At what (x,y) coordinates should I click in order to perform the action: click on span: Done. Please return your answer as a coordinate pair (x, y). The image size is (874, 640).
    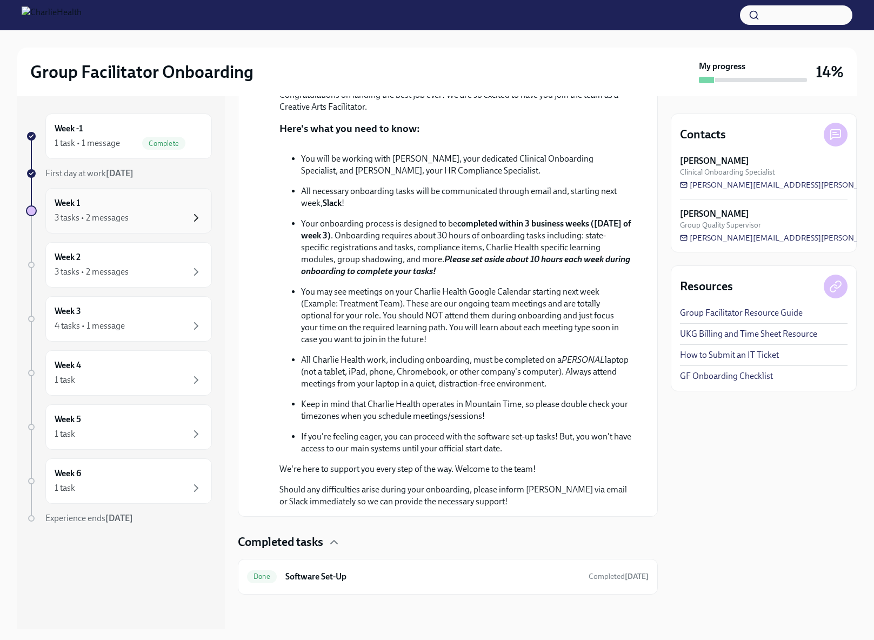
    Looking at the image, I should click on (262, 576).